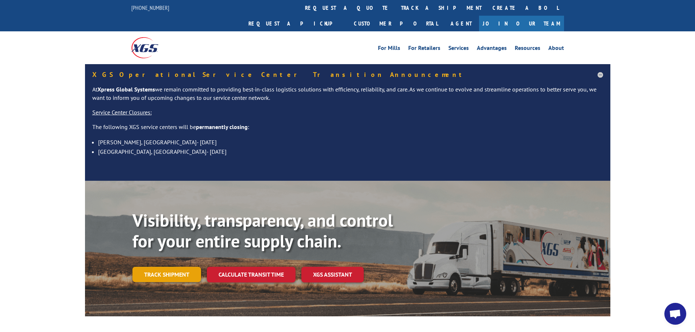  I want to click on b: Visibility, transparency, and control for your entire supply chain., so click(263, 231).